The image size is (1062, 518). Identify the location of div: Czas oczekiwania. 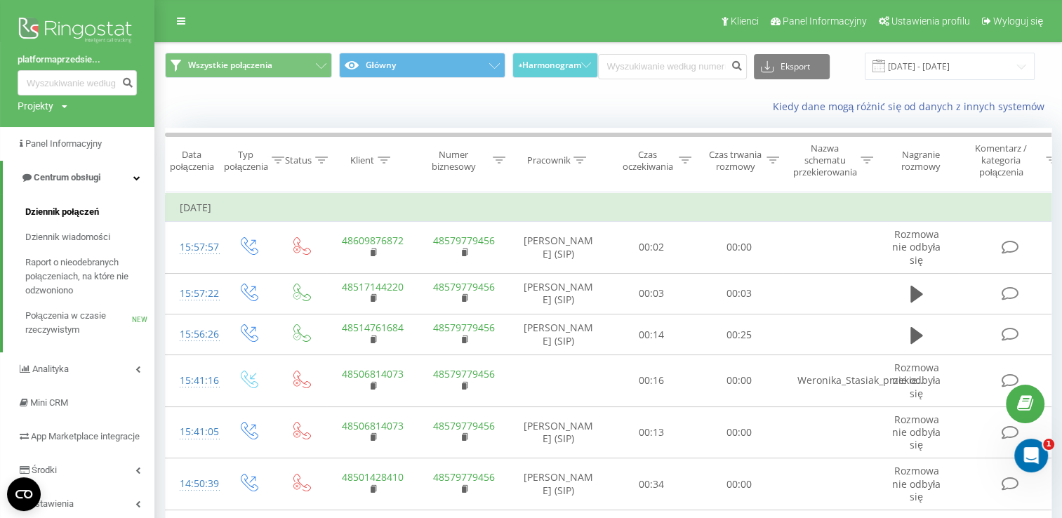
(647, 161).